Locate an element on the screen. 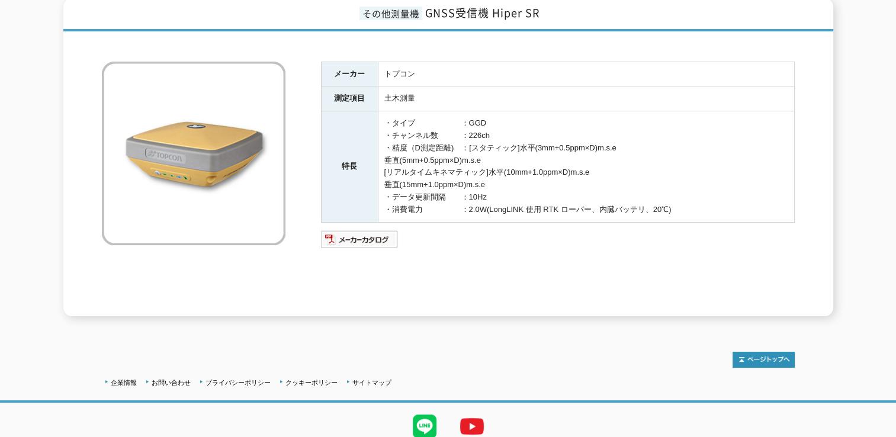 The height and width of the screenshot is (437, 896). th: メーカー is located at coordinates (349, 74).